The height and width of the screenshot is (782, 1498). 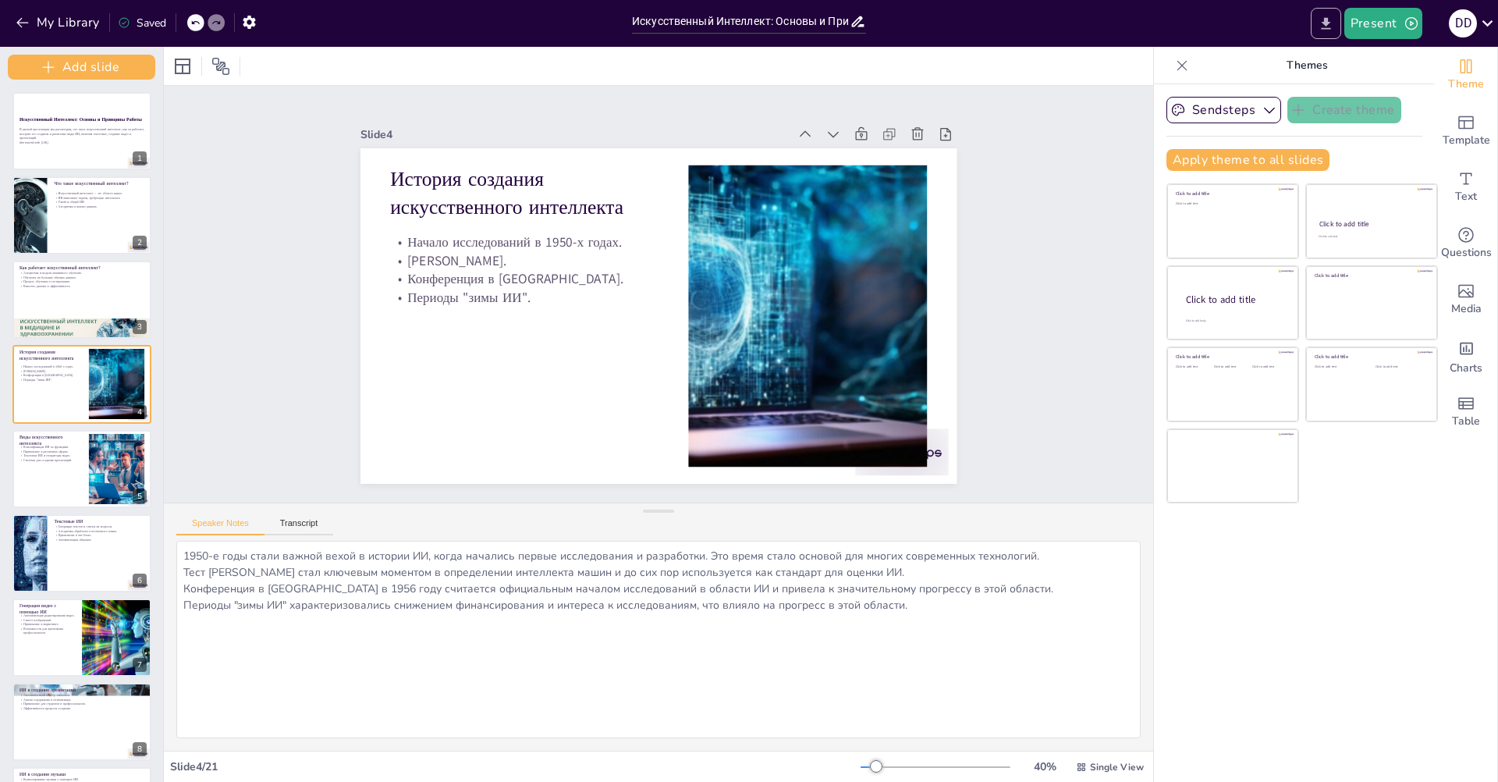 What do you see at coordinates (1117, 767) in the screenshot?
I see `span: Single View` at bounding box center [1117, 767].